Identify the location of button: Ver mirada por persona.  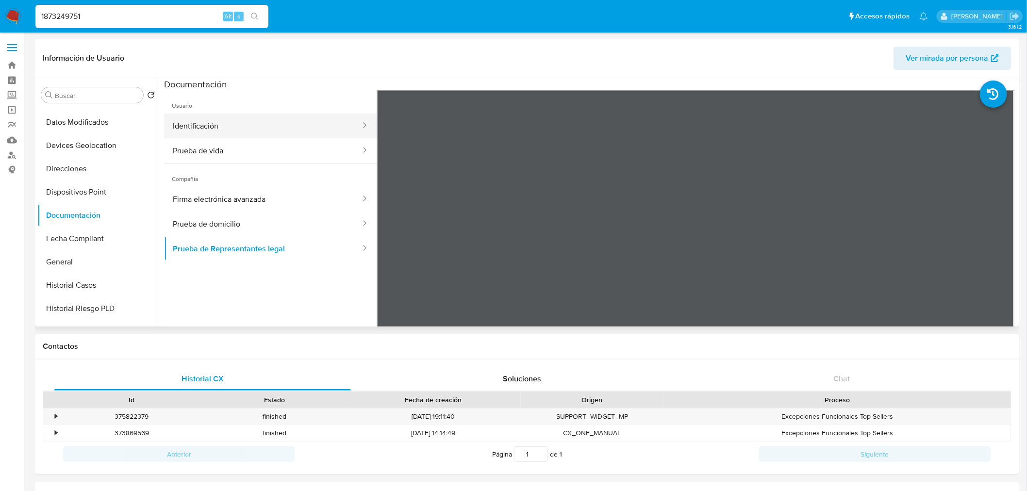
(952, 58).